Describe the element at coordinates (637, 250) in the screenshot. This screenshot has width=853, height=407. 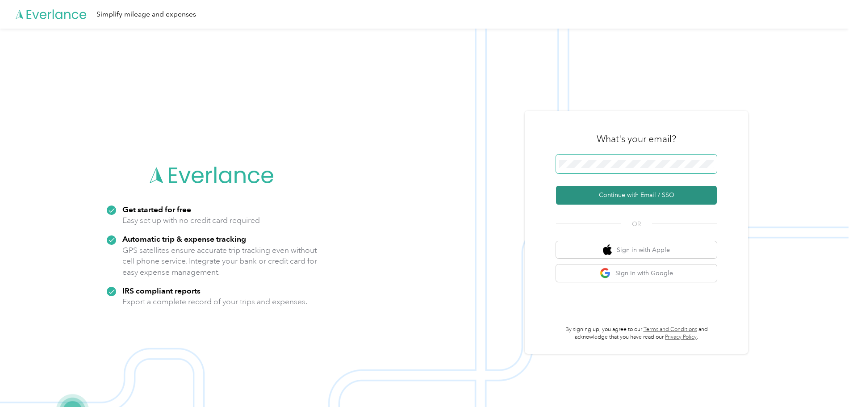
I see `button: apple logoSign in with Apple` at that location.